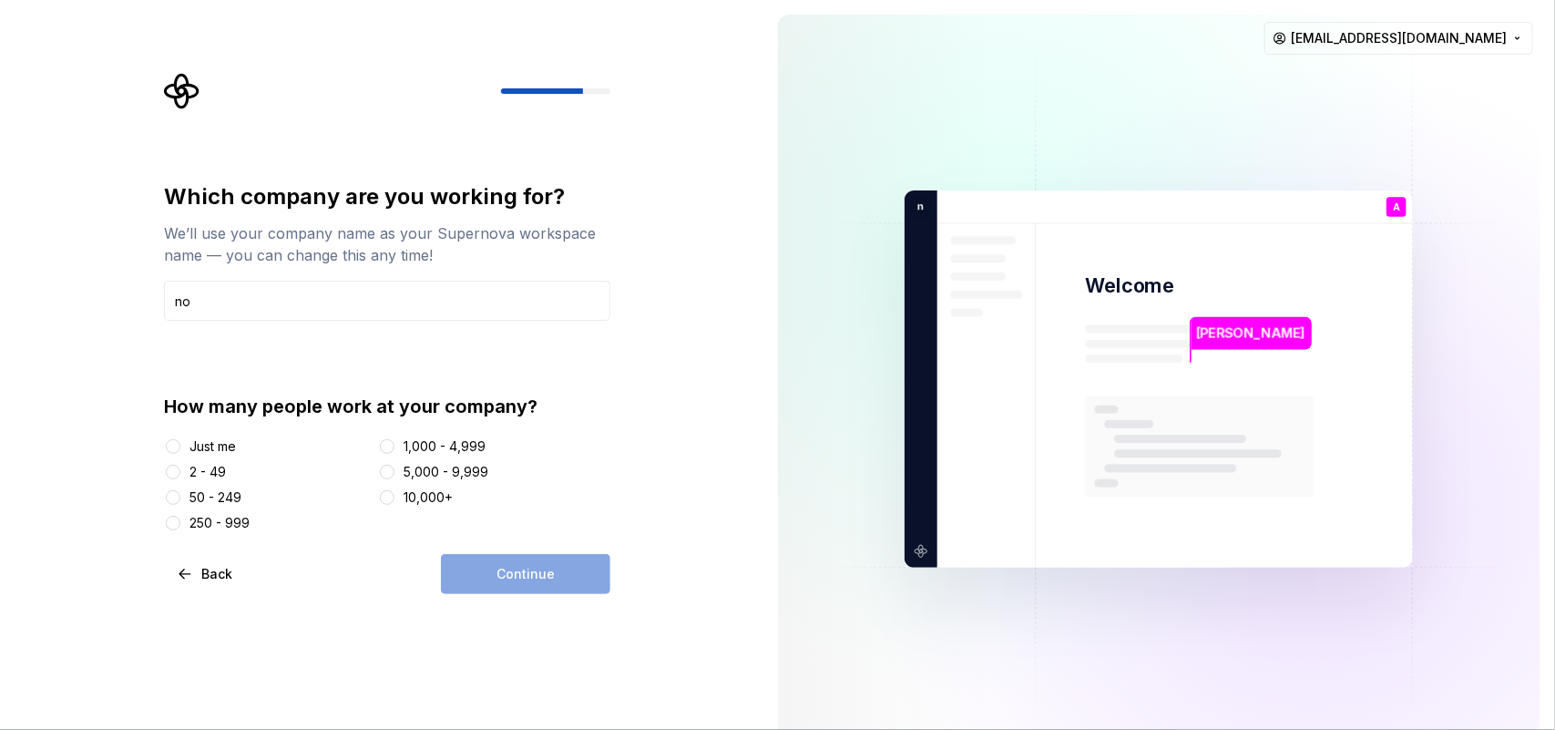 Image resolution: width=1555 pixels, height=730 pixels. Describe the element at coordinates (1130, 285) in the screenshot. I see `p: Welcome` at that location.